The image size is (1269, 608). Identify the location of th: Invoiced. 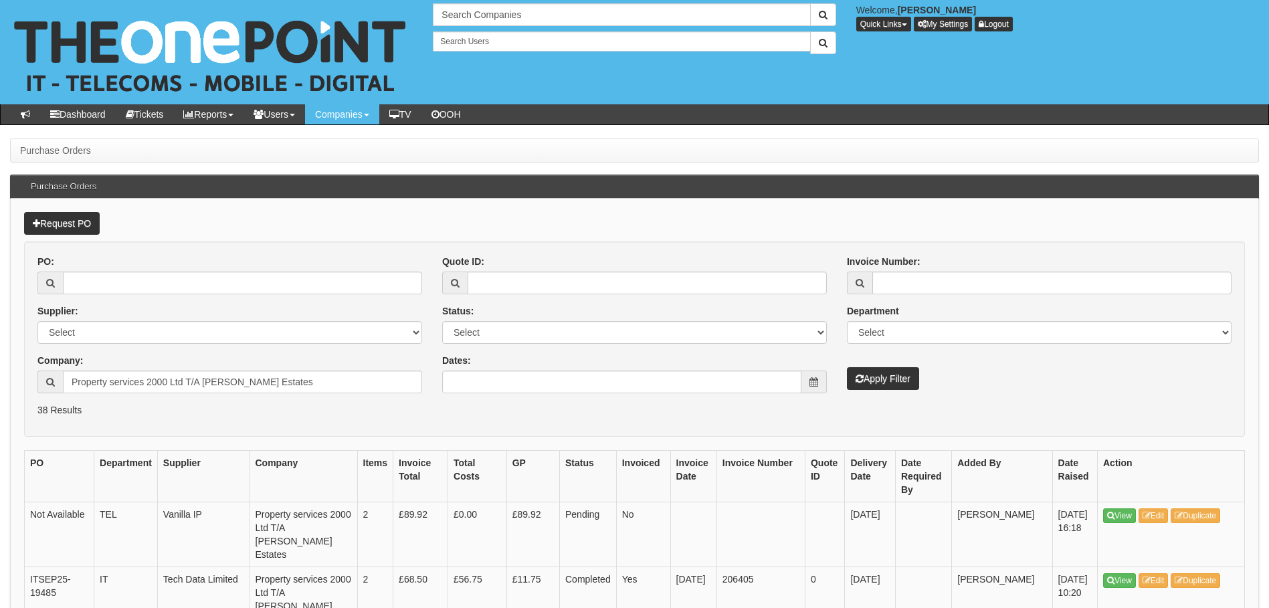
(643, 476).